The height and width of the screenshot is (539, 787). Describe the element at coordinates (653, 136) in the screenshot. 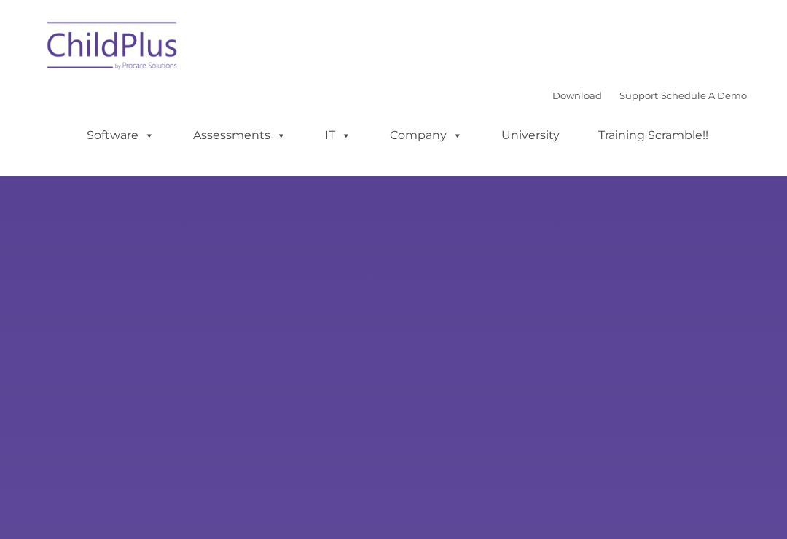

I see `a: Training Scramble!!` at that location.